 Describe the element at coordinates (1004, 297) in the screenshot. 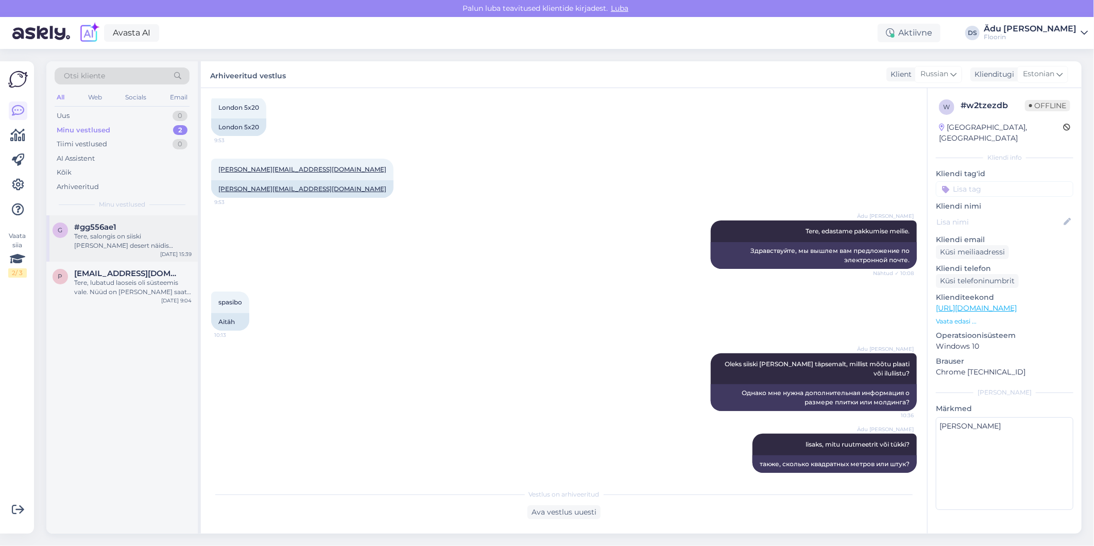

I see `p: Klienditeekond` at that location.